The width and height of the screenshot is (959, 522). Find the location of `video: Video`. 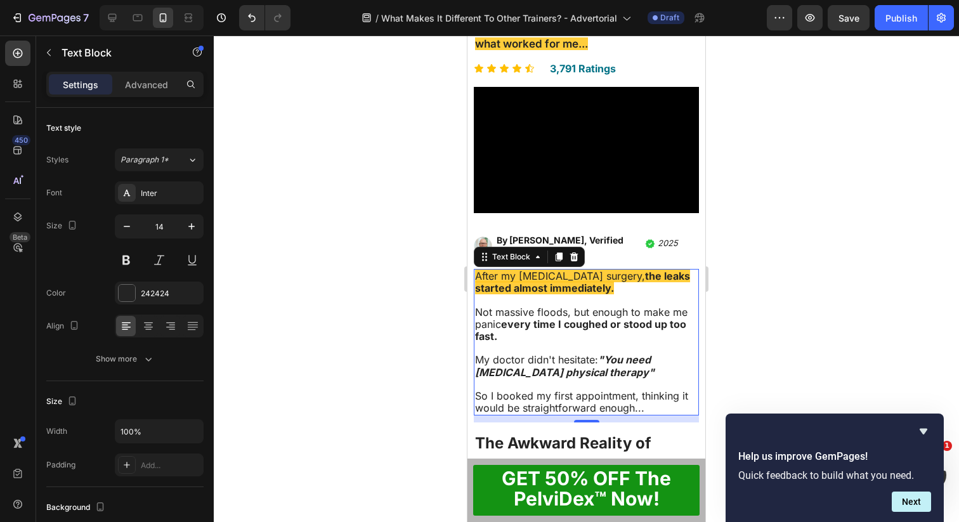

video: Video is located at coordinates (119, 115).